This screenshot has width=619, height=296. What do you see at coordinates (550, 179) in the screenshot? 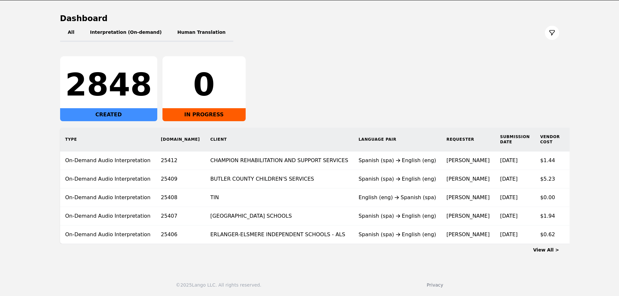
I see `td: $5.23` at bounding box center [550, 179].